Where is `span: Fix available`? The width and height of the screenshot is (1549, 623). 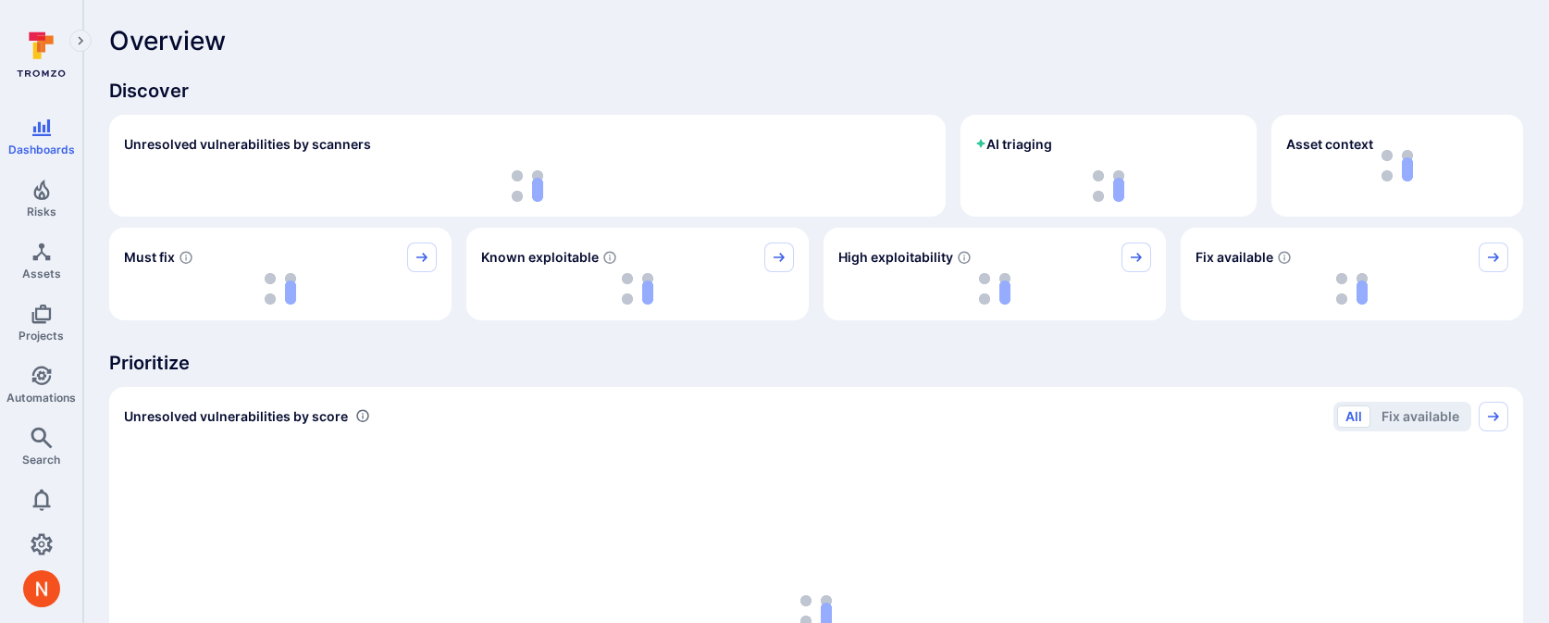 span: Fix available is located at coordinates (1234, 257).